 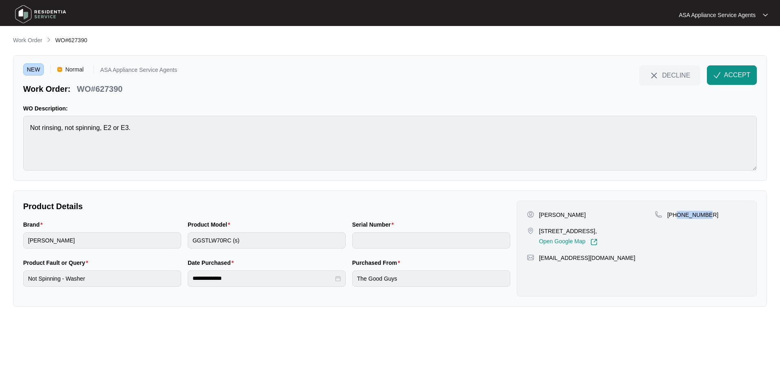 What do you see at coordinates (47, 89) in the screenshot?
I see `p: Work Order:` at bounding box center [47, 89].